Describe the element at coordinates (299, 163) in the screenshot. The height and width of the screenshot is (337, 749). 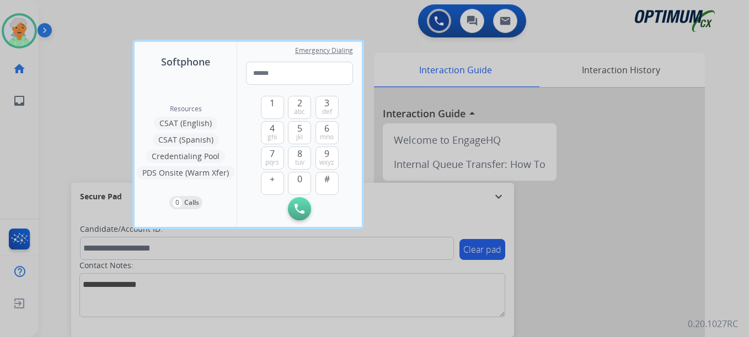
I see `span: tuv` at that location.